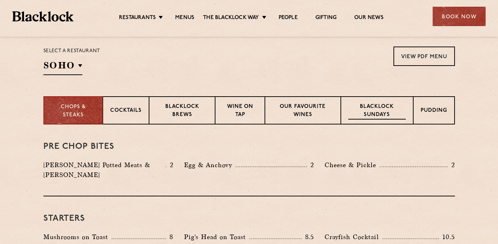  I want to click on p: 8, so click(169, 237).